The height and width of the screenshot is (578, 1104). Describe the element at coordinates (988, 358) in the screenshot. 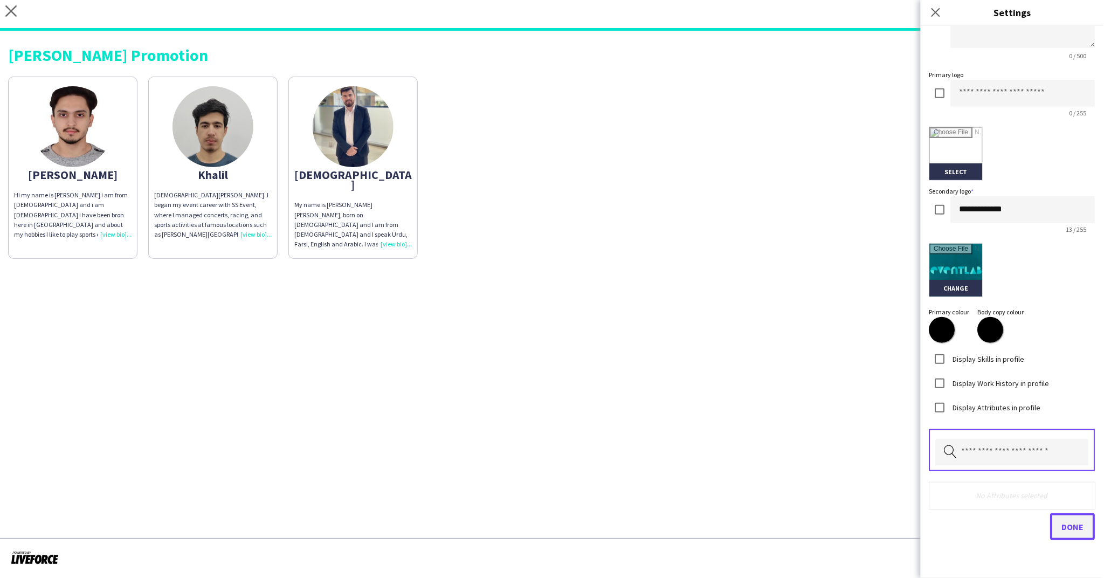

I see `label: Display Skills in profile` at that location.